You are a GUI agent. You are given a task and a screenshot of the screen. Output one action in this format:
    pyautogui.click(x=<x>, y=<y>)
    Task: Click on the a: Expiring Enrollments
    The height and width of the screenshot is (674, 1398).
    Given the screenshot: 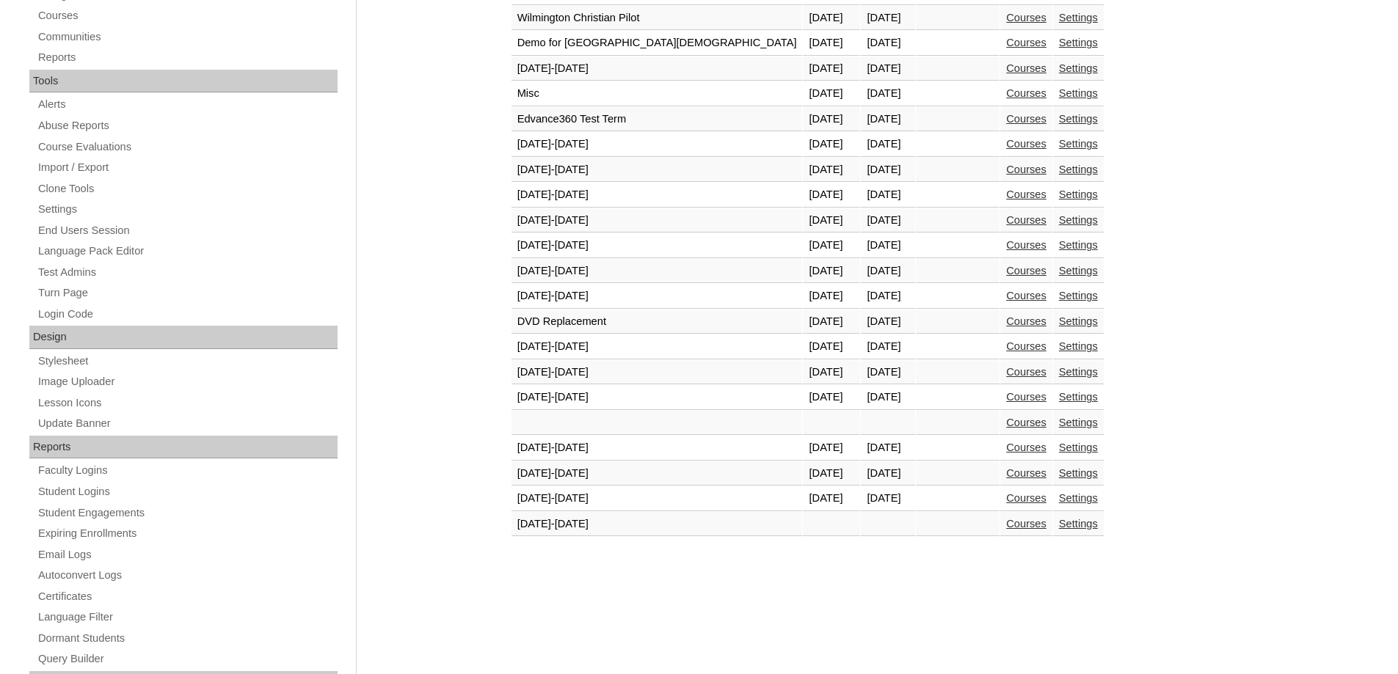 What is the action you would take?
    pyautogui.click(x=187, y=533)
    